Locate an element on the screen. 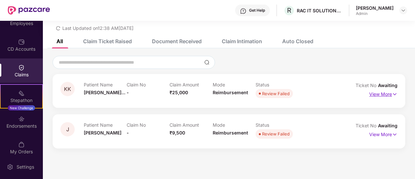 The image size is (415, 179). img: New Pazcare Logo is located at coordinates (29, 10).